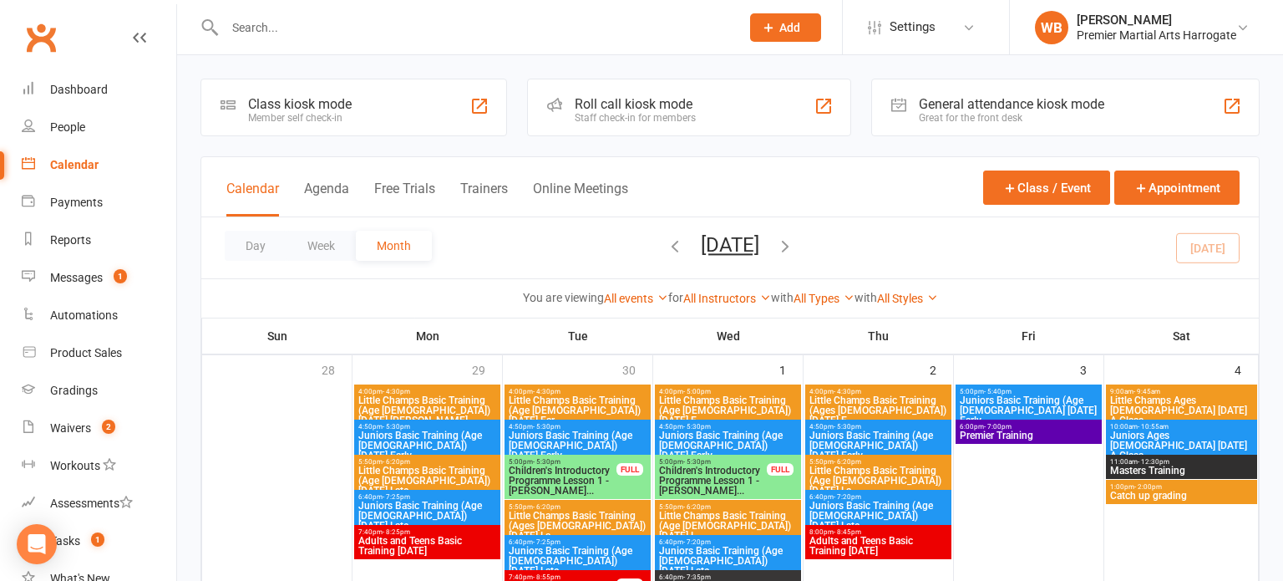 The width and height of the screenshot is (1283, 581). Describe the element at coordinates (99, 240) in the screenshot. I see `a: Reports` at that location.